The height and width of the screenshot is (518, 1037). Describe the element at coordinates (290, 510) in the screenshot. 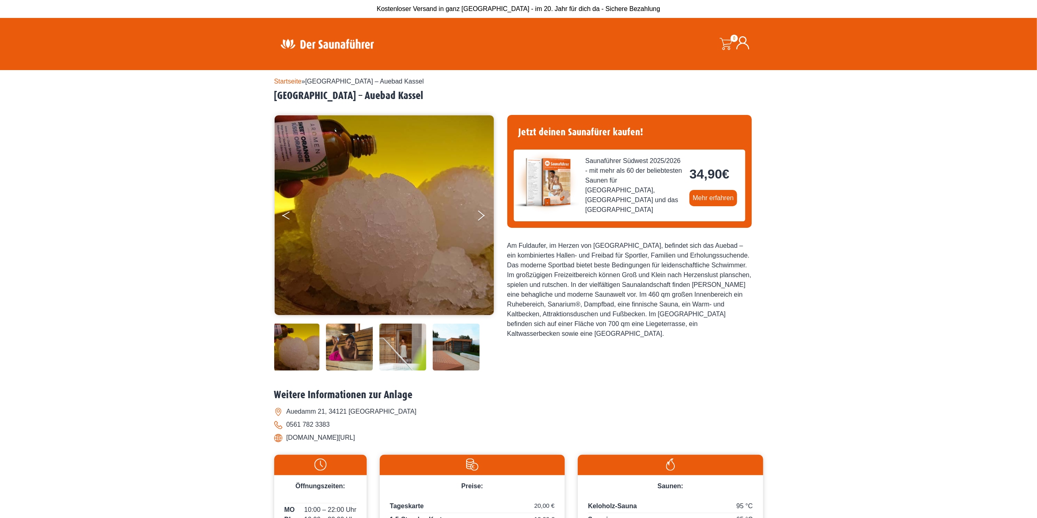

I see `span: MO` at that location.